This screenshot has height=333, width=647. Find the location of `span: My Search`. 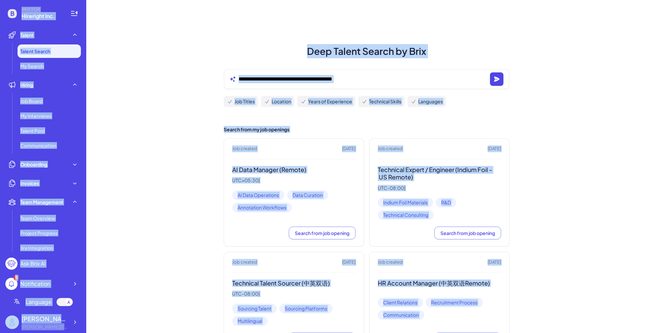

span: My Search is located at coordinates (32, 66).